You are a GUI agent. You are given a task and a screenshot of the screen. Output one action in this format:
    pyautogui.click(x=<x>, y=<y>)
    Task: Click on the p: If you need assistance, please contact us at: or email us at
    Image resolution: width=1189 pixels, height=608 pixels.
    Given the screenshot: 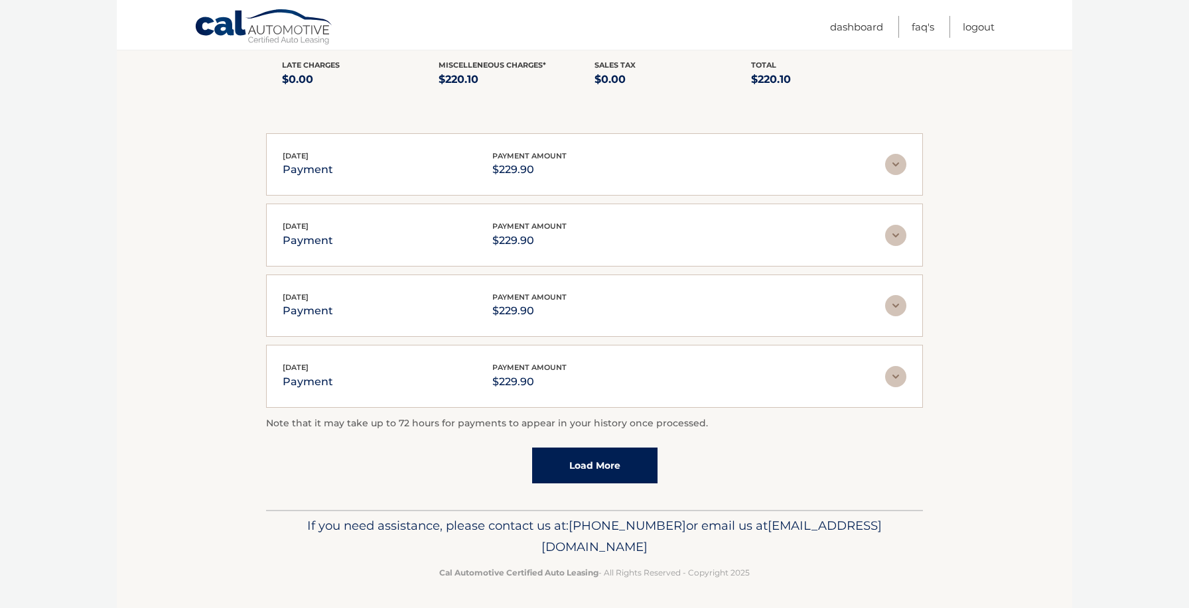 What is the action you would take?
    pyautogui.click(x=594, y=537)
    